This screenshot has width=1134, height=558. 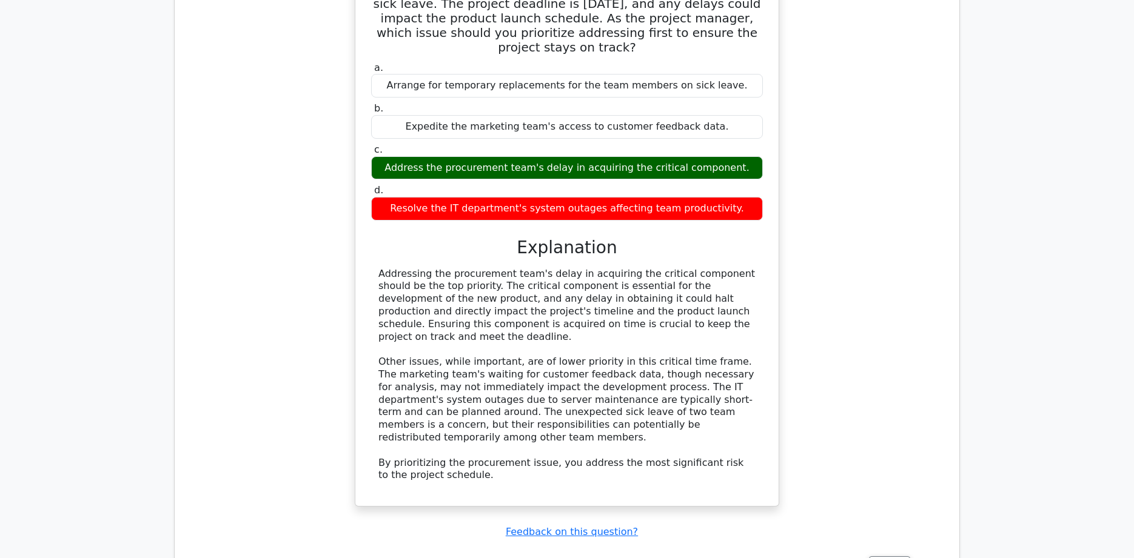 I want to click on div: Addressing the procurement team's delay in acquiring the critical component should be the top pri..., so click(x=567, y=375).